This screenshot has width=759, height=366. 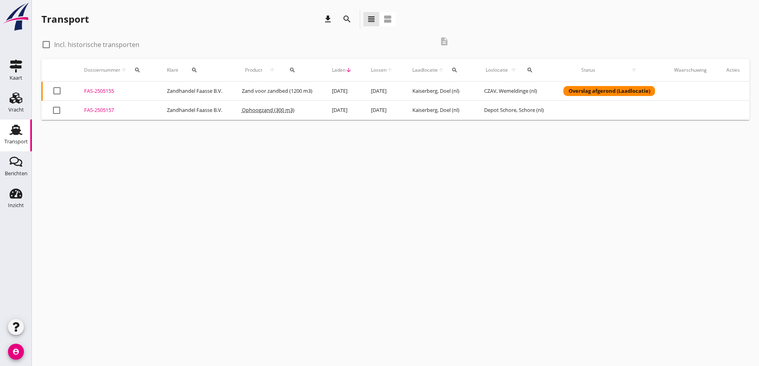 What do you see at coordinates (16, 17) in the screenshot?
I see `img: logo-small.a267ee39.svg` at bounding box center [16, 17].